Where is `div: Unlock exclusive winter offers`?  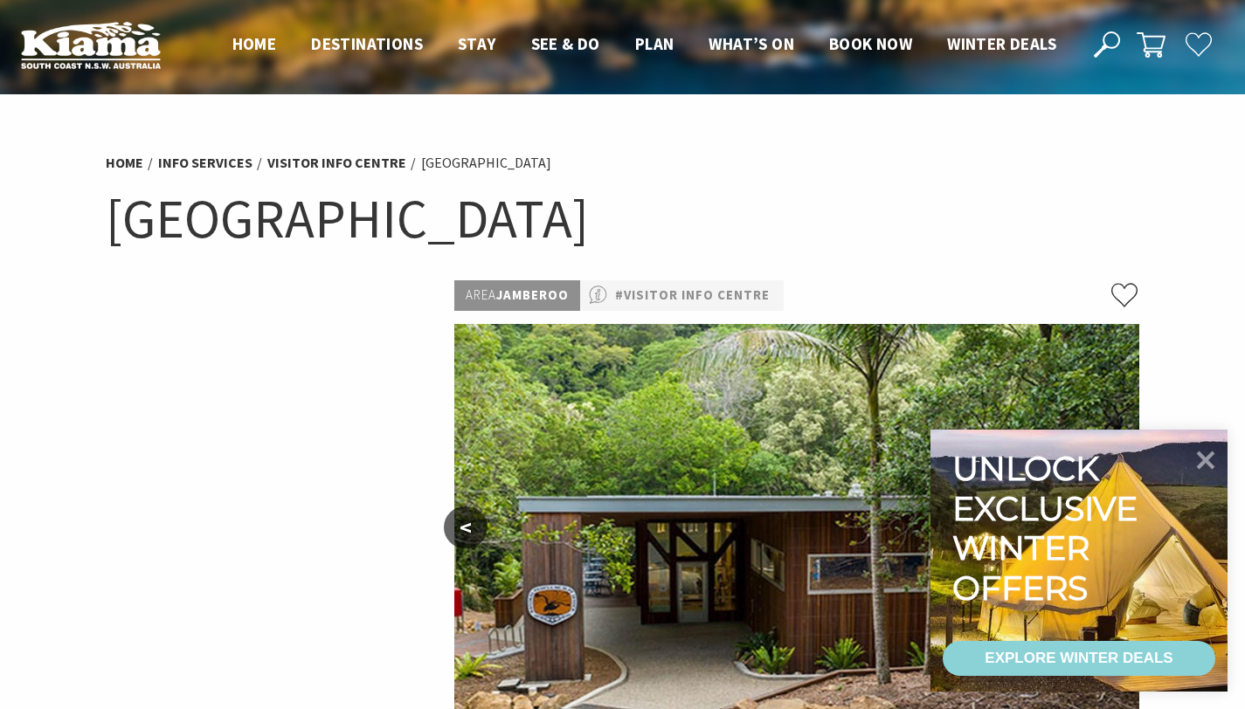 div: Unlock exclusive winter offers is located at coordinates (1048, 528).